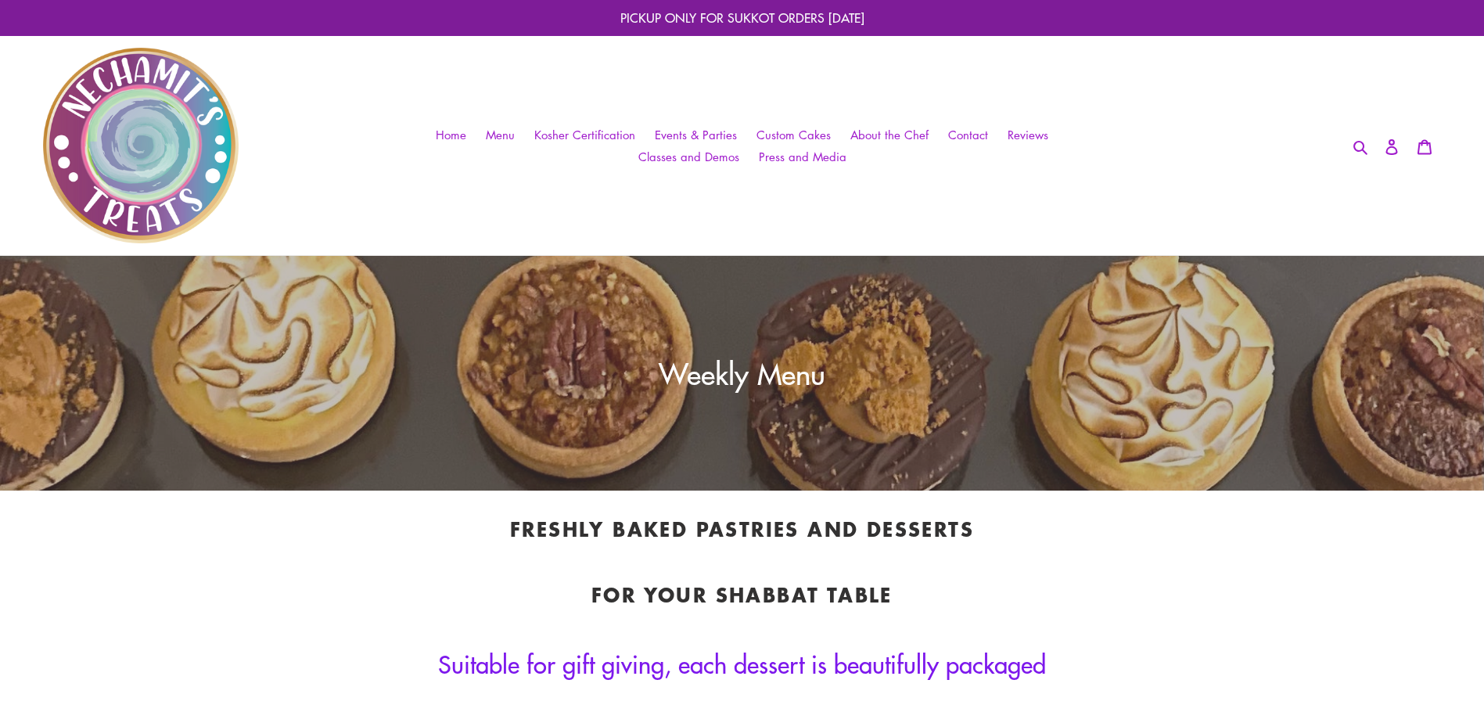 The width and height of the screenshot is (1484, 723). Describe the element at coordinates (450, 135) in the screenshot. I see `span: Home` at that location.